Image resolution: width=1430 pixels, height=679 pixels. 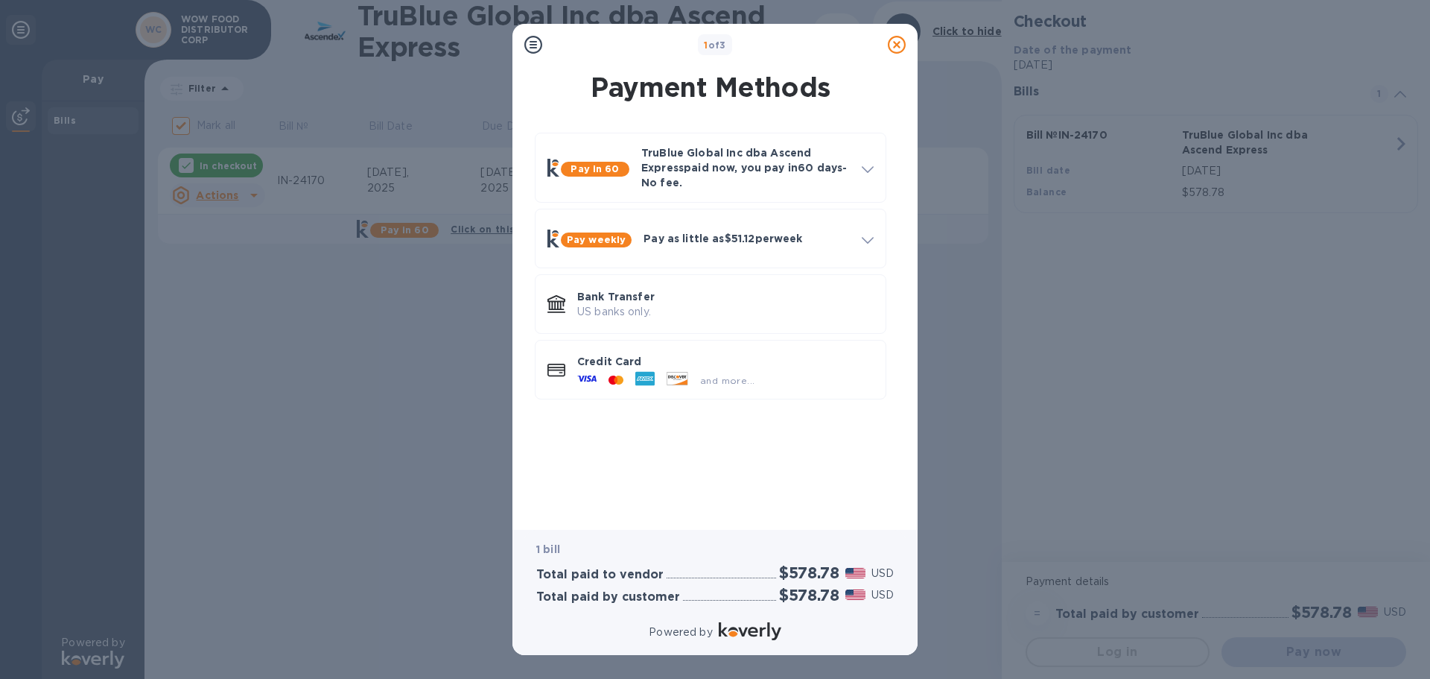 What do you see at coordinates (548, 549) in the screenshot?
I see `b: 1 bill` at bounding box center [548, 549].